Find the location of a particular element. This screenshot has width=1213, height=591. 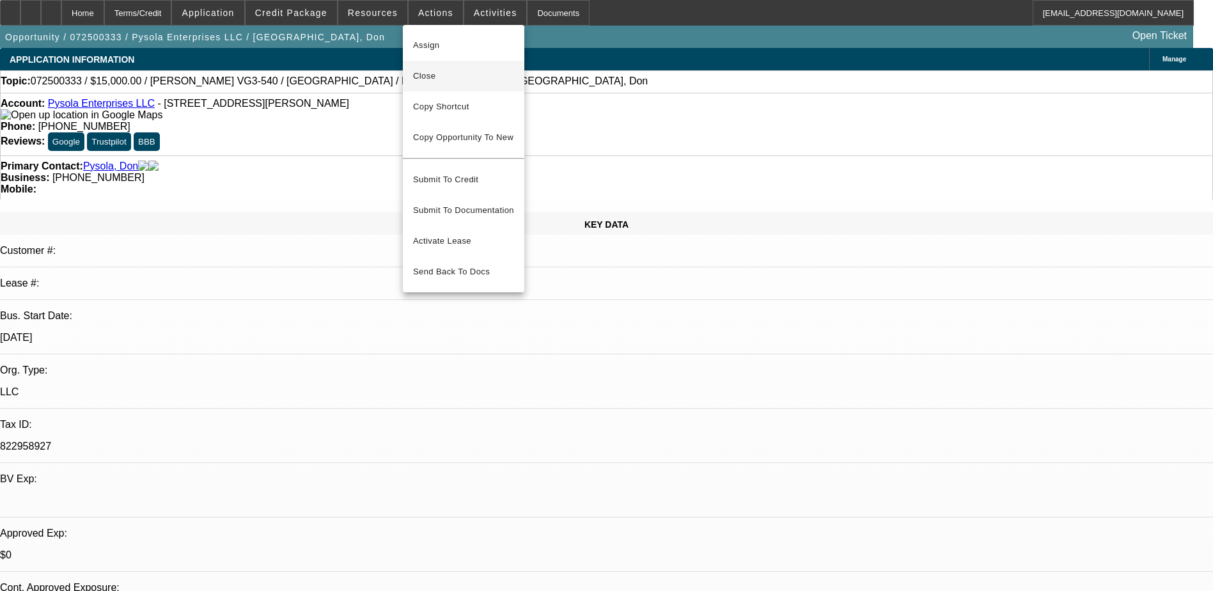

span: Copy Opportunity To New is located at coordinates (463, 137).